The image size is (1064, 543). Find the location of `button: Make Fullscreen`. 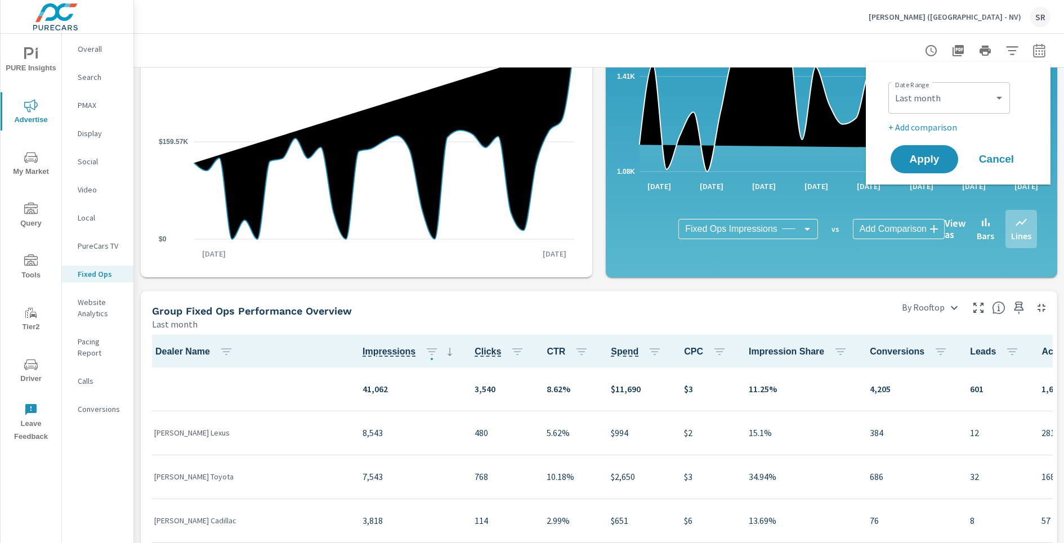

button: Make Fullscreen is located at coordinates (979, 308).